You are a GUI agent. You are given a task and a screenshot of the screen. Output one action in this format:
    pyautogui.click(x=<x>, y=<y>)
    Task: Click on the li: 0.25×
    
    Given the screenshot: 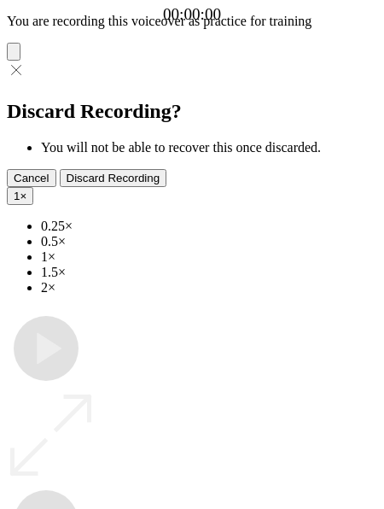 What is the action you would take?
    pyautogui.click(x=209, y=226)
    